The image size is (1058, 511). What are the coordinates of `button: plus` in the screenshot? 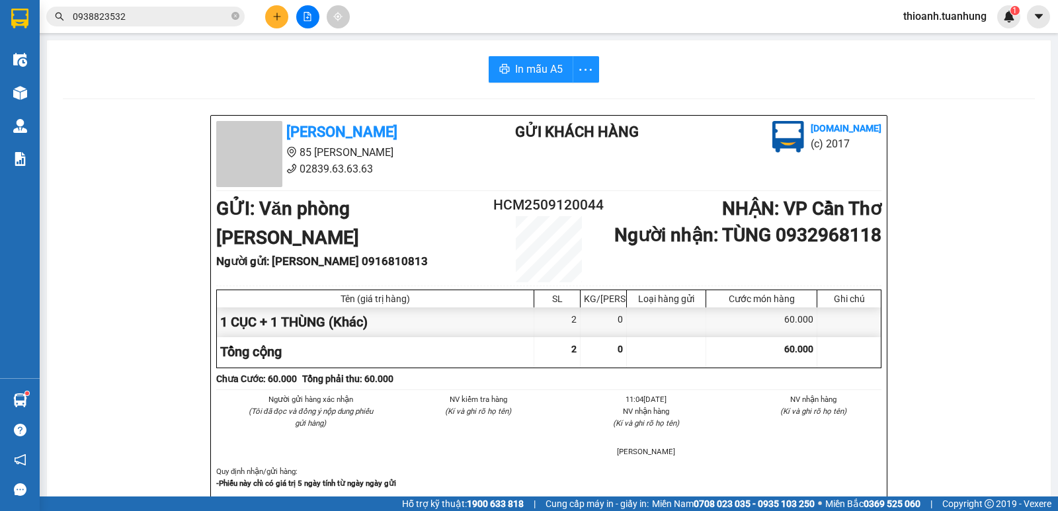 It's located at (276, 17).